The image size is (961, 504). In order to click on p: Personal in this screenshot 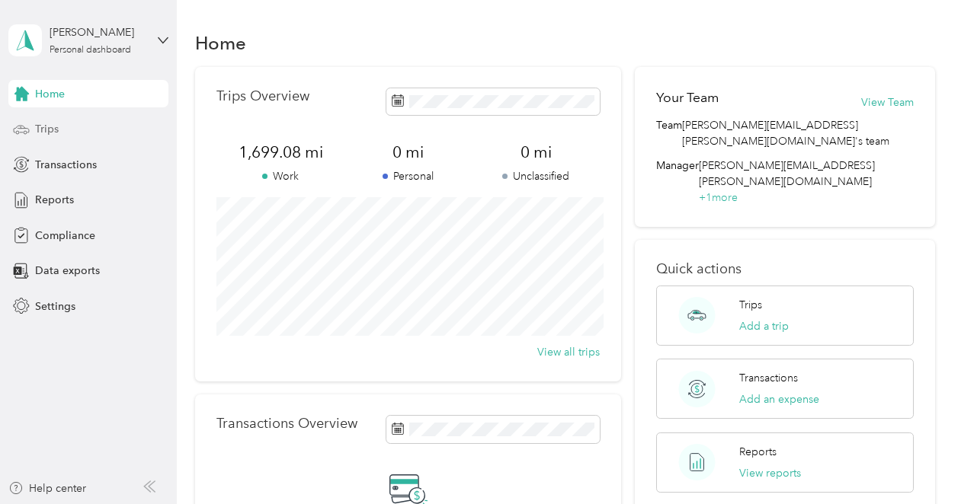, I will do `click(408, 176)`.